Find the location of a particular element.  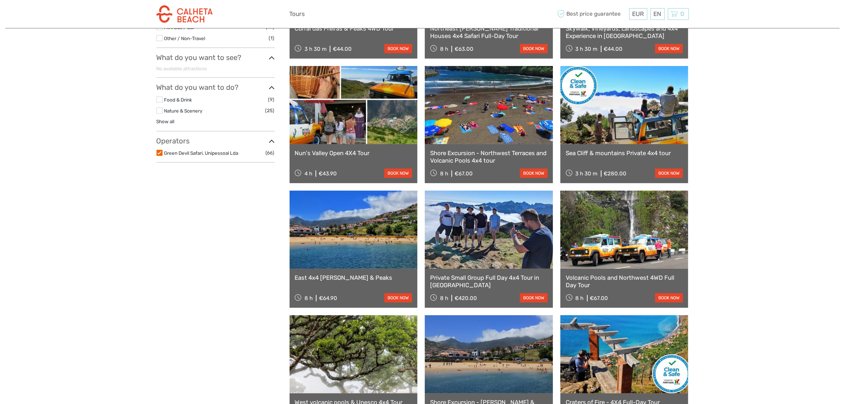

a: Food & Drink is located at coordinates (178, 100).